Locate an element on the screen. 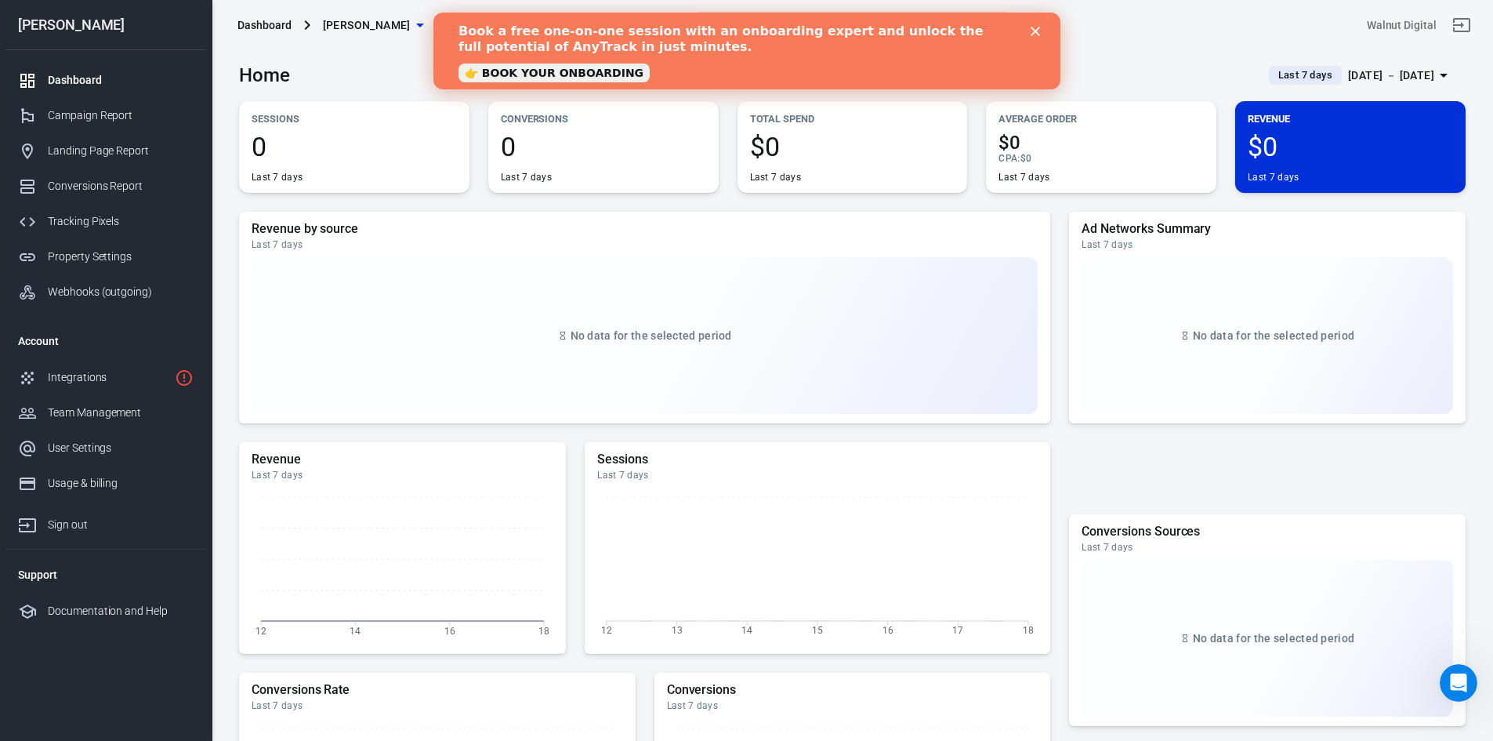 The height and width of the screenshot is (741, 1493). h5: Revenue by source is located at coordinates (644, 229).